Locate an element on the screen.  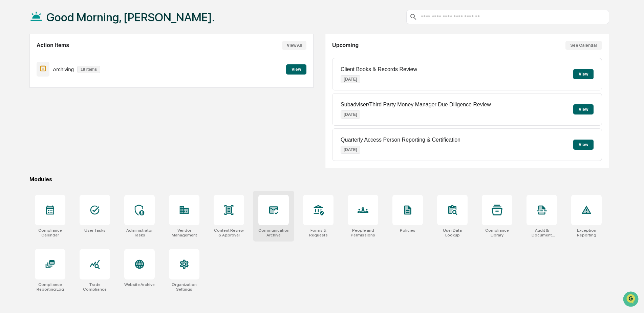
div: Vendor Management is located at coordinates (184, 233).